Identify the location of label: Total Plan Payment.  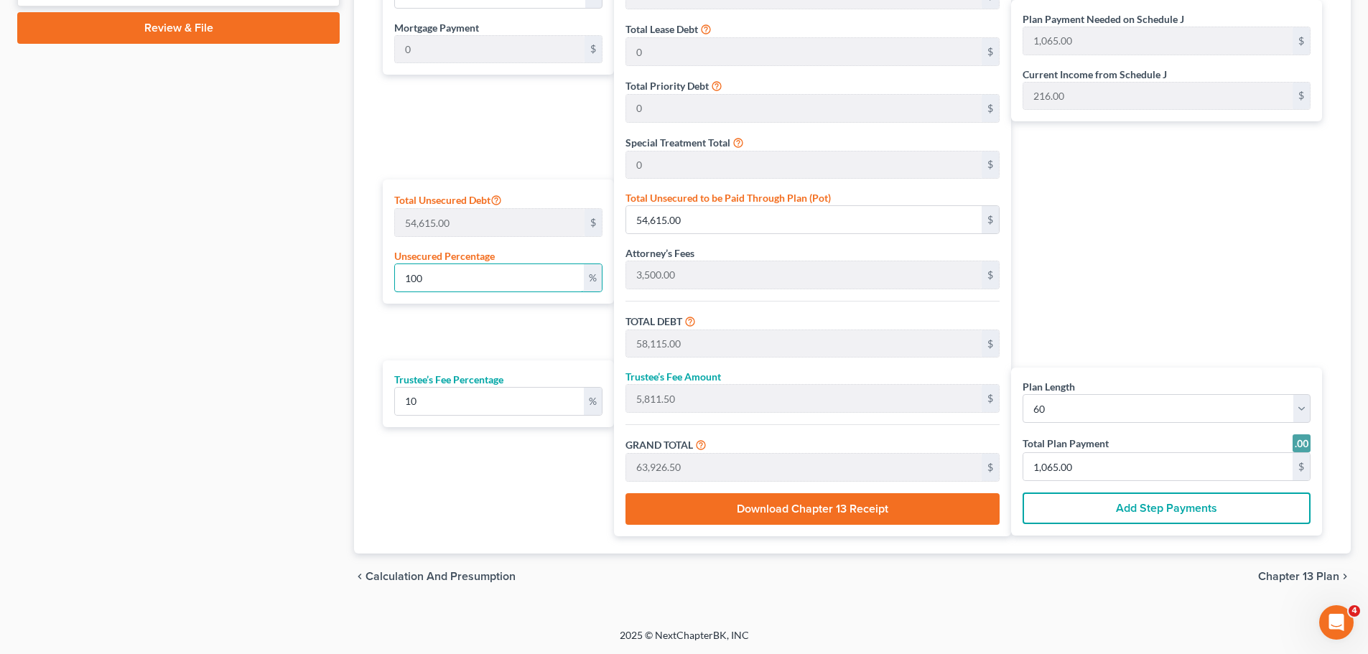
(1066, 443).